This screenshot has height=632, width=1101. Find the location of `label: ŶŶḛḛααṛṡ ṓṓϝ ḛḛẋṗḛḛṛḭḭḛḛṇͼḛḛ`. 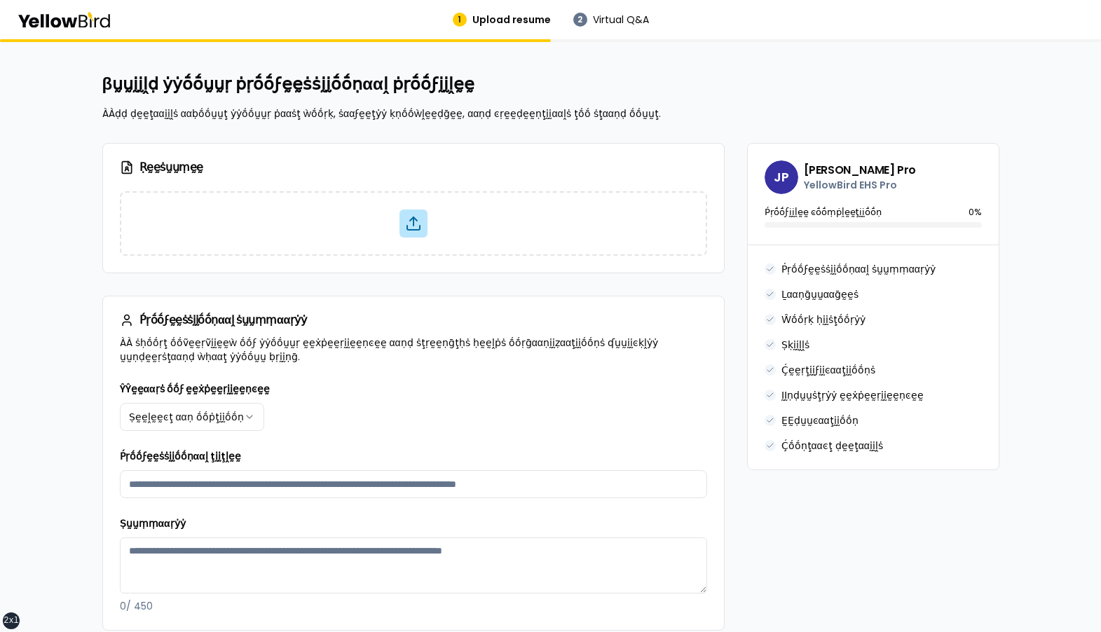

label: ŶŶḛḛααṛṡ ṓṓϝ ḛḛẋṗḛḛṛḭḭḛḛṇͼḛḛ is located at coordinates (195, 389).